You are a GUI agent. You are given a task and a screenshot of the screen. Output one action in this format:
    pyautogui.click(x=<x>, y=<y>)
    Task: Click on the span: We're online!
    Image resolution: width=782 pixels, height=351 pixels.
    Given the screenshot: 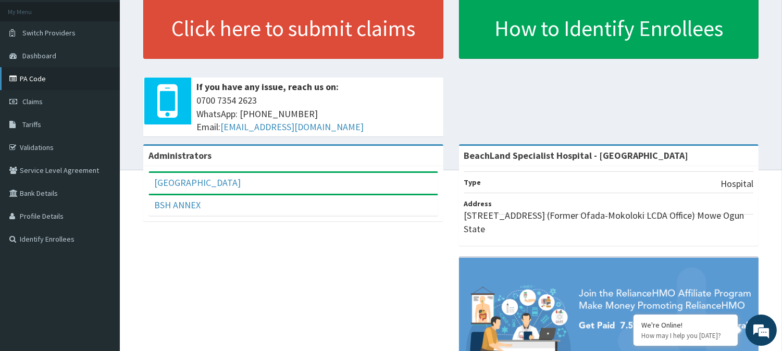 What is the action you would take?
    pyautogui.click(x=102, y=160)
    